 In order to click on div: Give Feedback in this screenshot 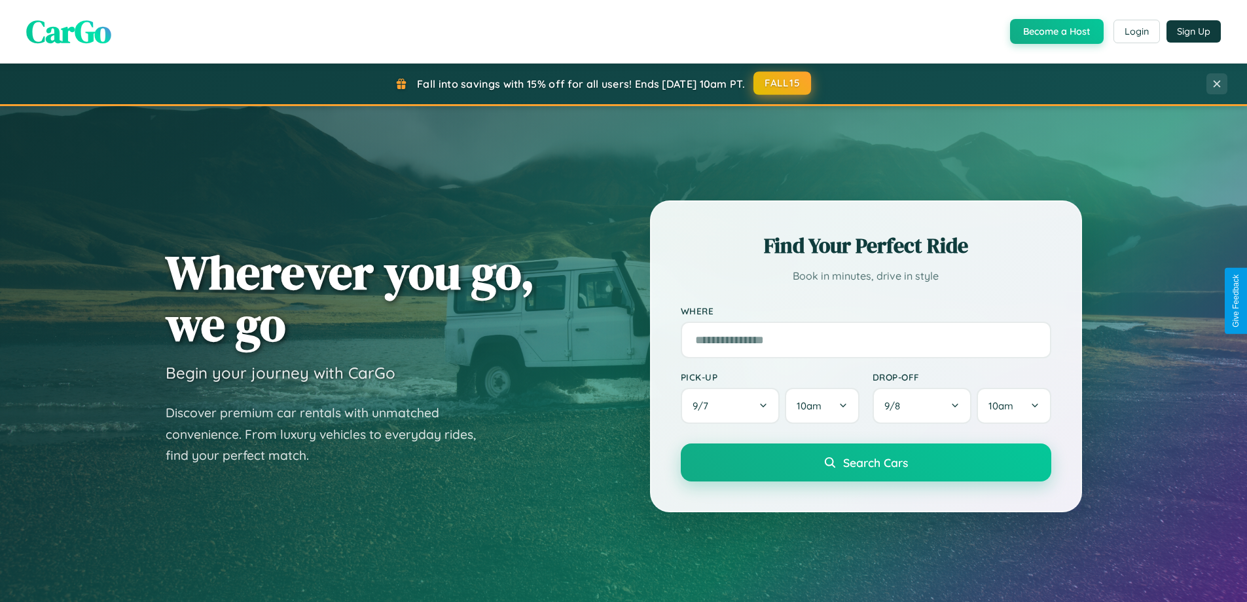, I will do `click(1236, 300)`.